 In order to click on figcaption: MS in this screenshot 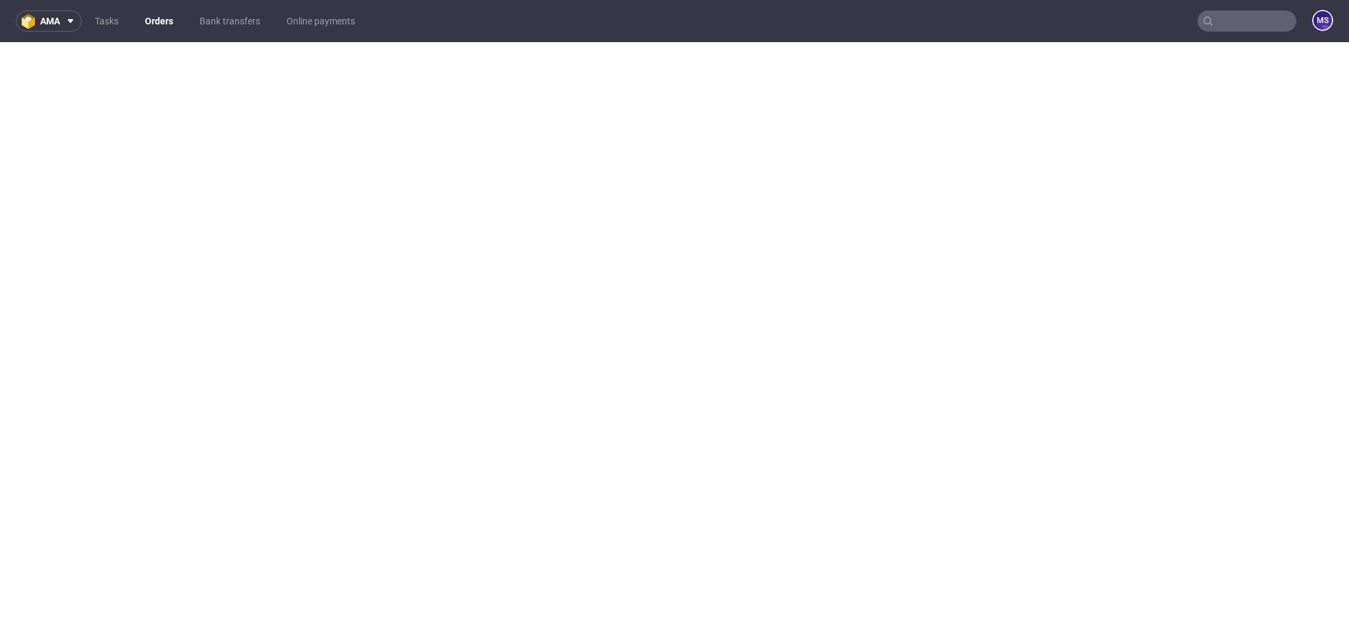, I will do `click(1322, 20)`.